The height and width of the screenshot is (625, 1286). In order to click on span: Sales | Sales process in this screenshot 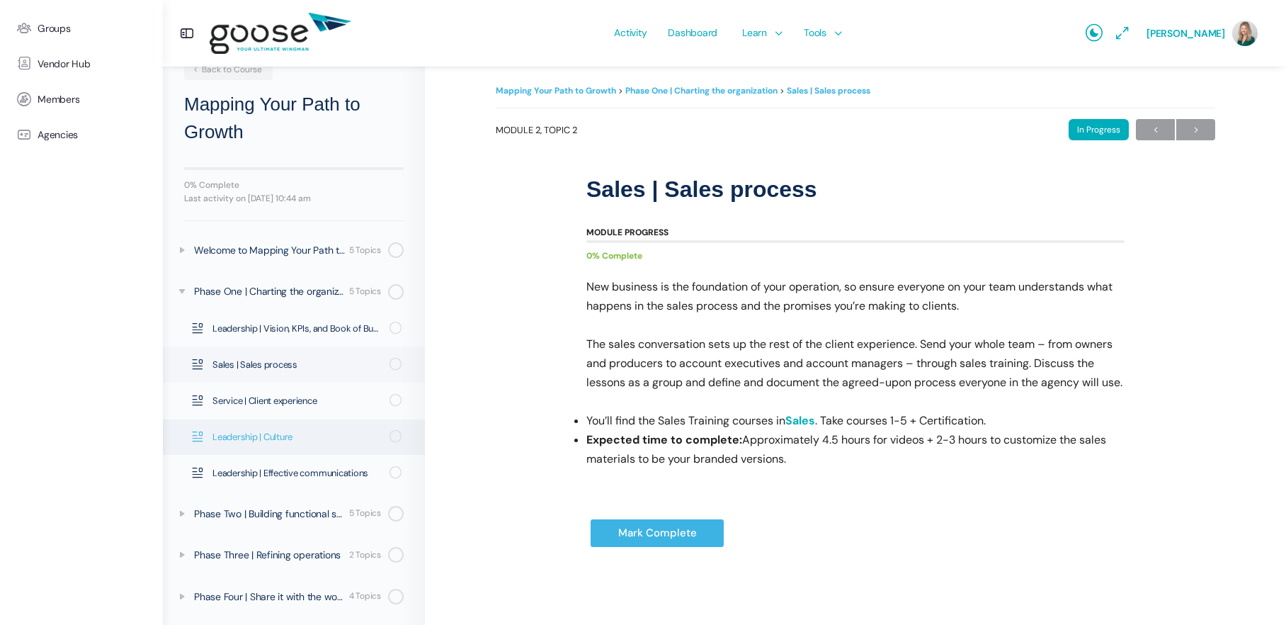, I will do `click(296, 365)`.